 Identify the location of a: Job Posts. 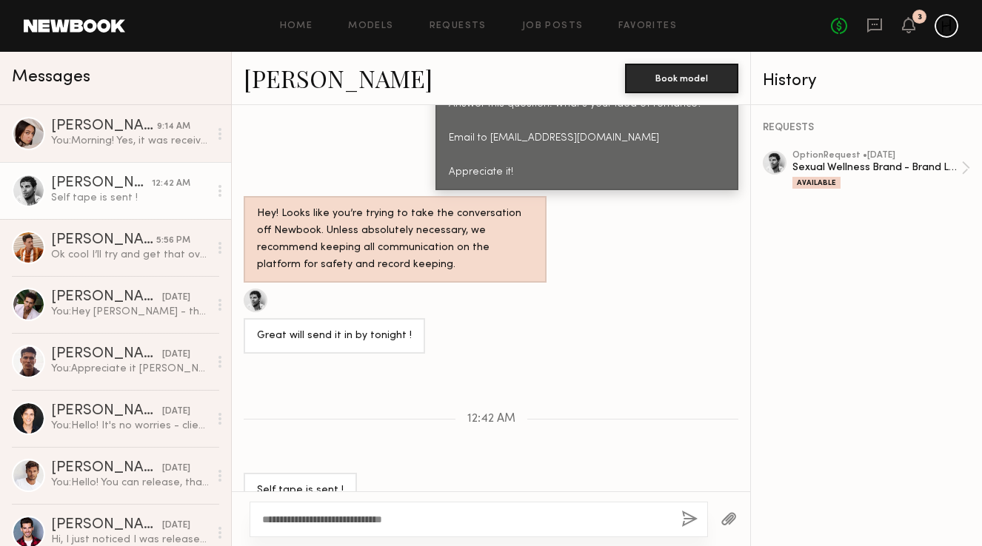
(552, 26).